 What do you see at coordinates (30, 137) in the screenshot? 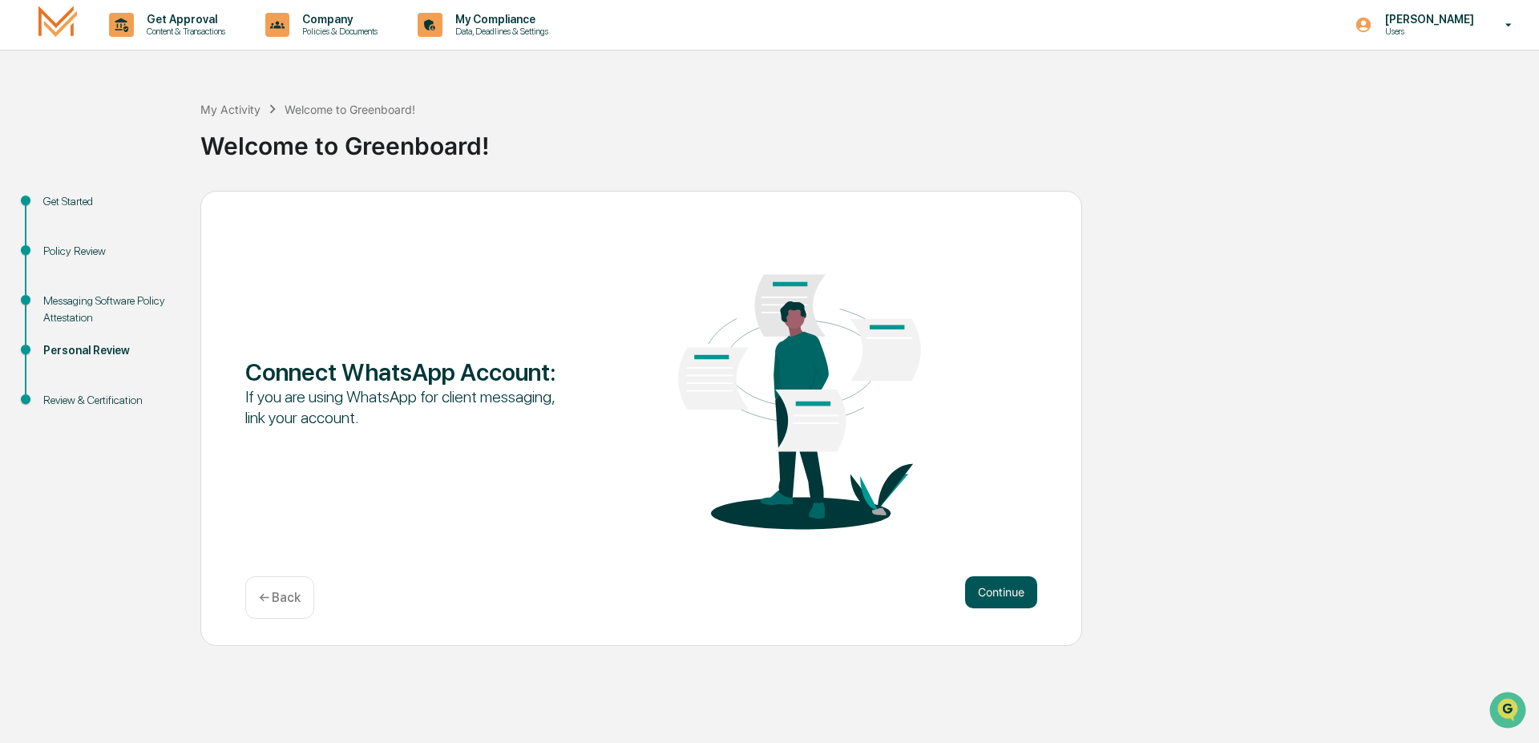
I see `img: 1746055101610-c473b297-6a78-478c-a979-82029cc54cd1` at bounding box center [30, 137].